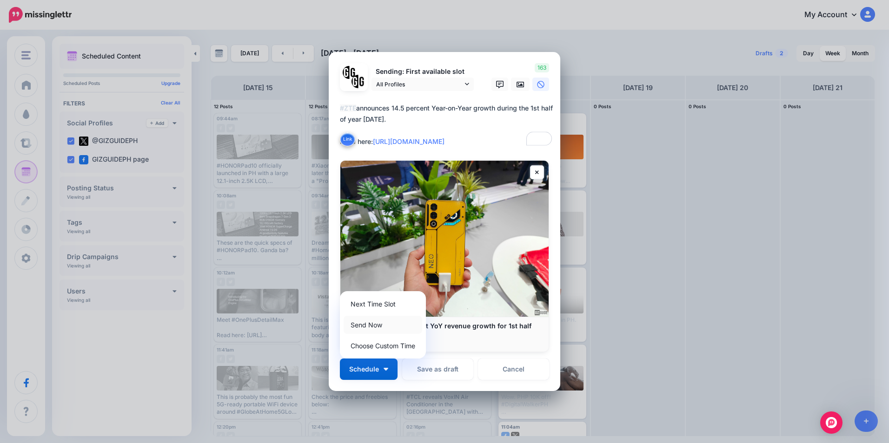 The width and height of the screenshot is (889, 443). Describe the element at coordinates (437, 370) in the screenshot. I see `button: Save as draft` at that location.